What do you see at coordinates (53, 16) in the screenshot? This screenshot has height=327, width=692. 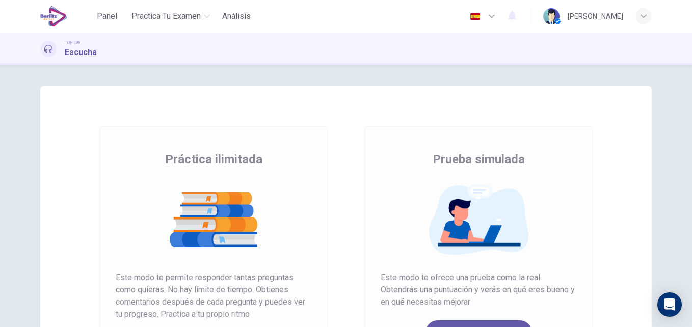 I see `img: EduSynch logo` at bounding box center [53, 16].